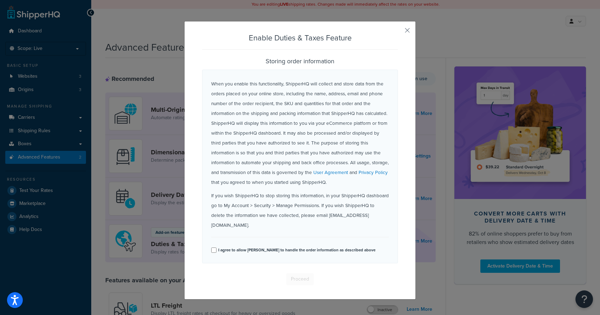  I want to click on h4: Storing order information, so click(300, 61).